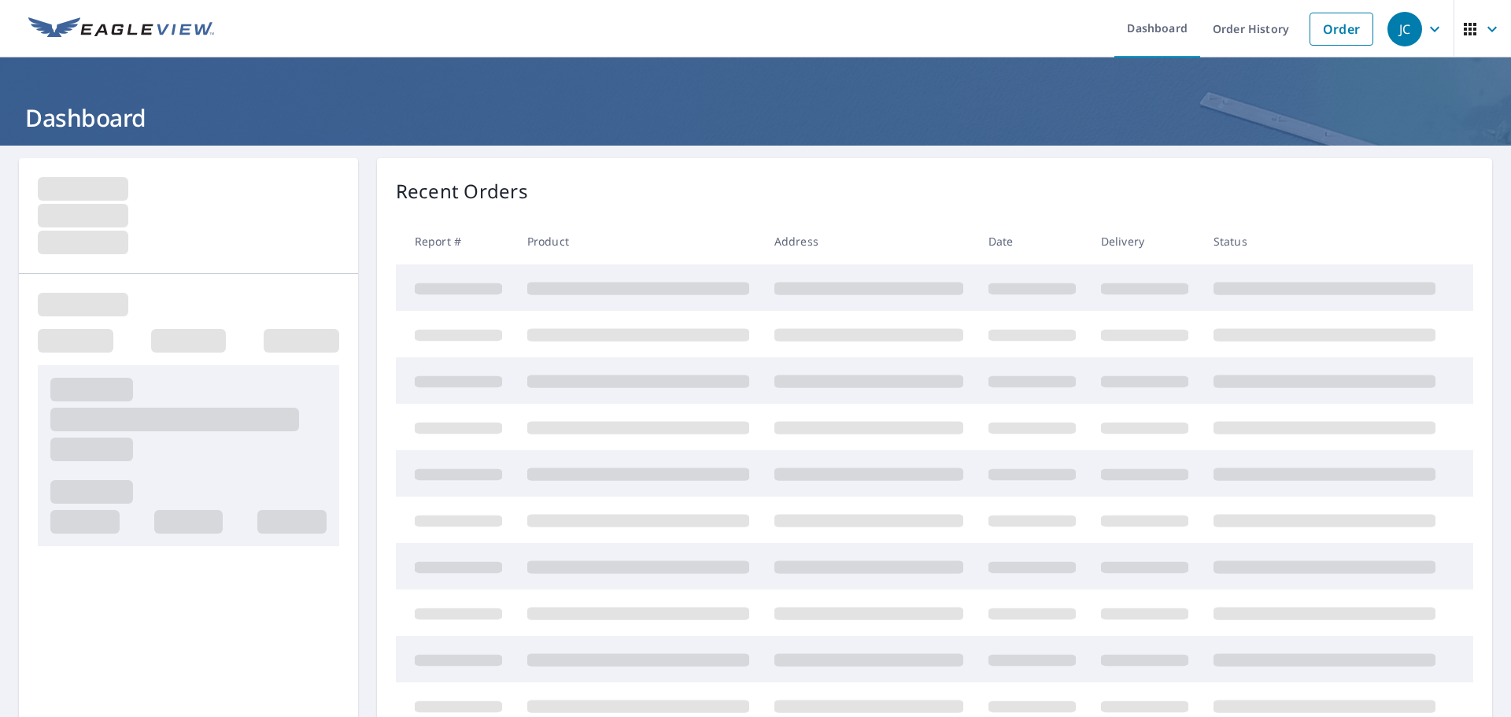 The height and width of the screenshot is (717, 1511). Describe the element at coordinates (462, 191) in the screenshot. I see `p: Recent Orders` at that location.